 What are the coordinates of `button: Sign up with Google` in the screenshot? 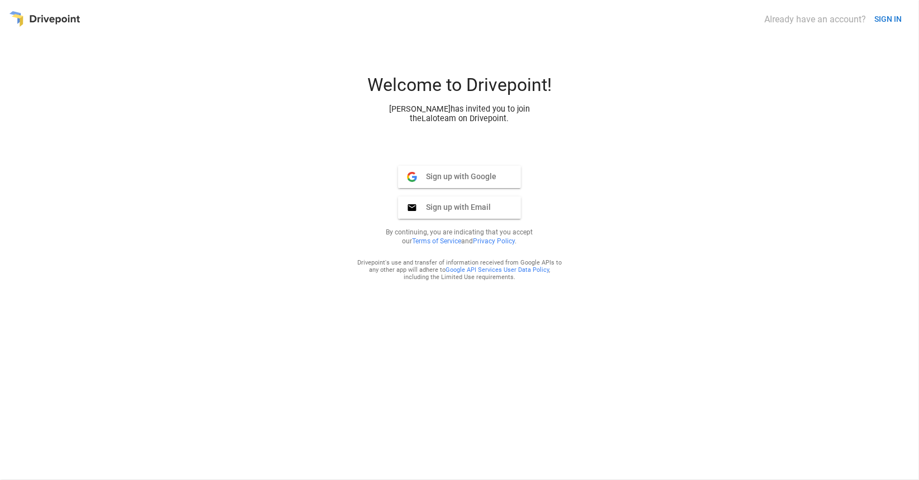 It's located at (459, 177).